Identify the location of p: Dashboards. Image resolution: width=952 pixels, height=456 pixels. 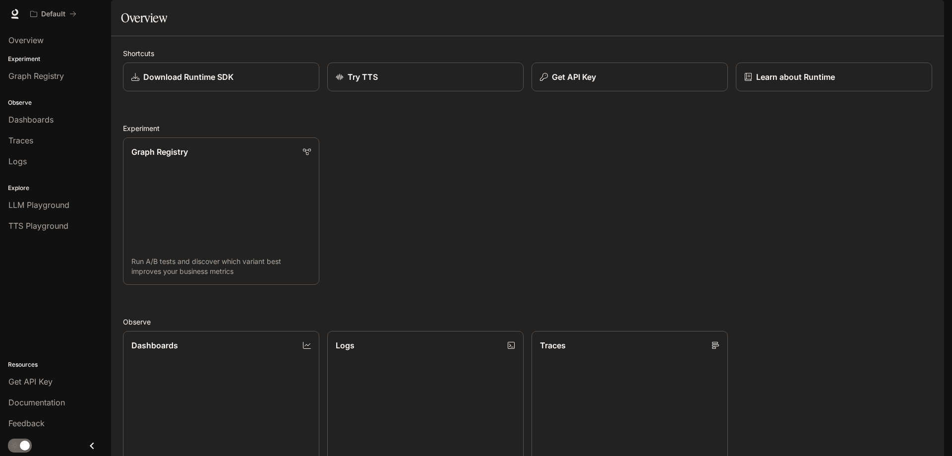
(155, 345).